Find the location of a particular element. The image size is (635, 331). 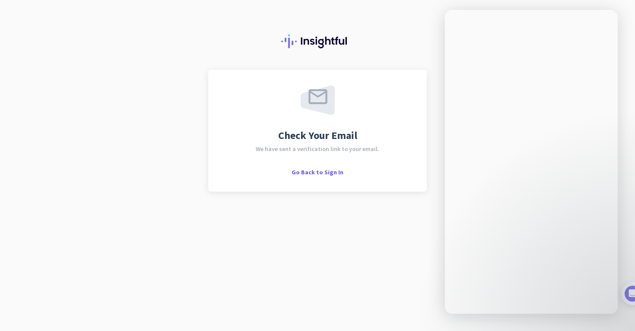

img: Insightful is located at coordinates (317, 41).